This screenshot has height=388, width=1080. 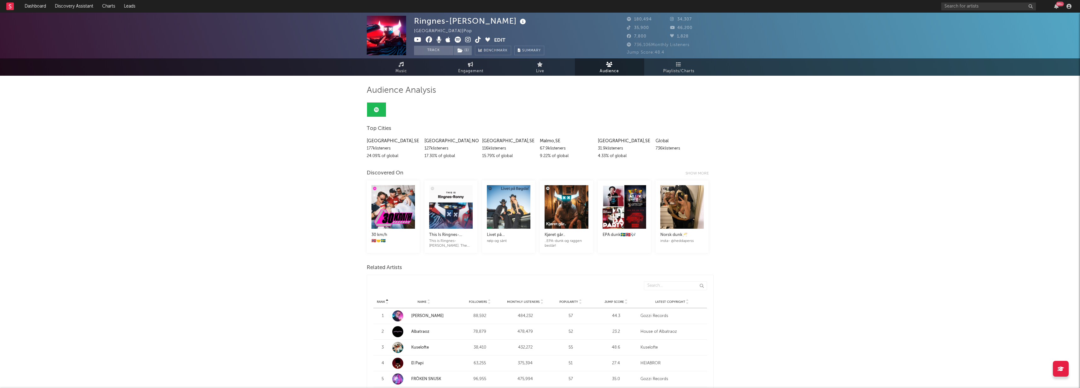 I want to click on div: 432,272, so click(x=525, y=347).